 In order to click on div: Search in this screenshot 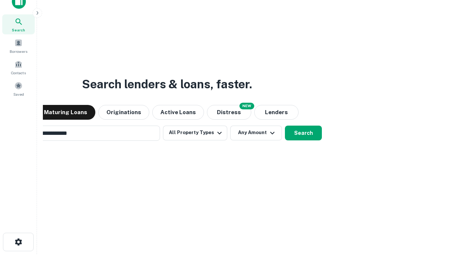, I will do `click(18, 24)`.